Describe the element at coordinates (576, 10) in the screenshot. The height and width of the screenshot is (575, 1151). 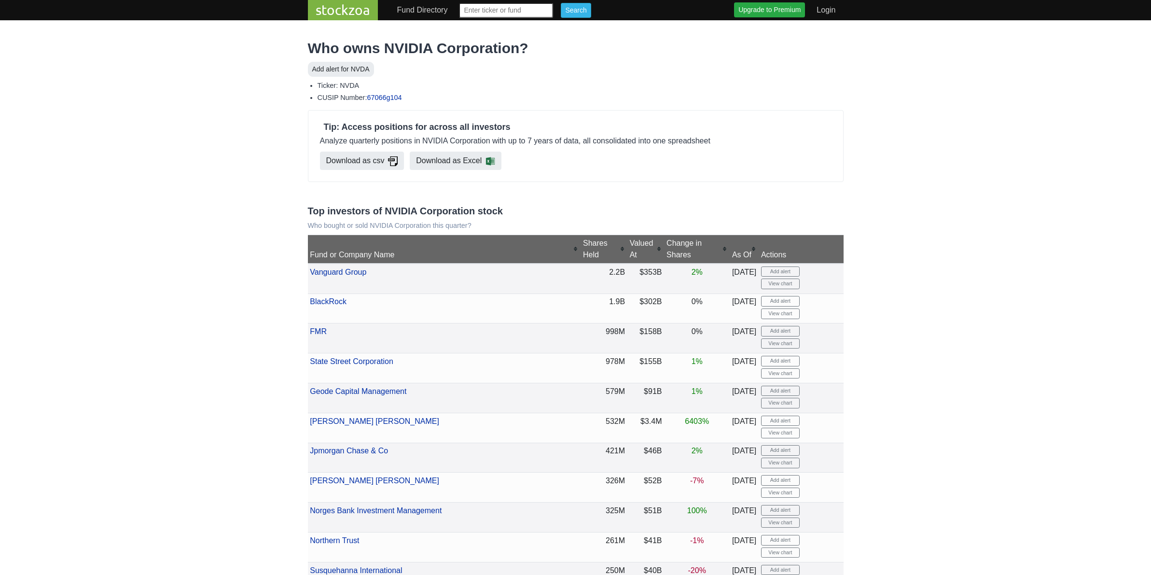
I see `input: Search` at that location.